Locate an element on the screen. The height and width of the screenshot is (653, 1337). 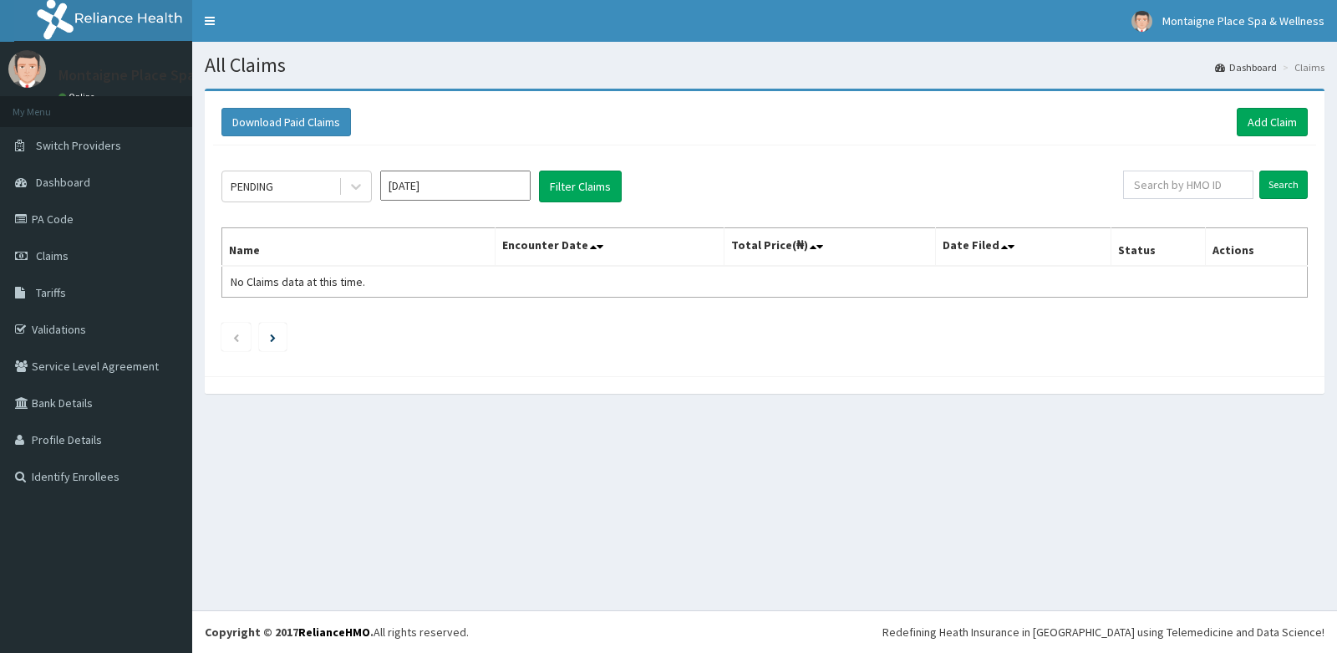
th: Actions is located at coordinates (1256, 247).